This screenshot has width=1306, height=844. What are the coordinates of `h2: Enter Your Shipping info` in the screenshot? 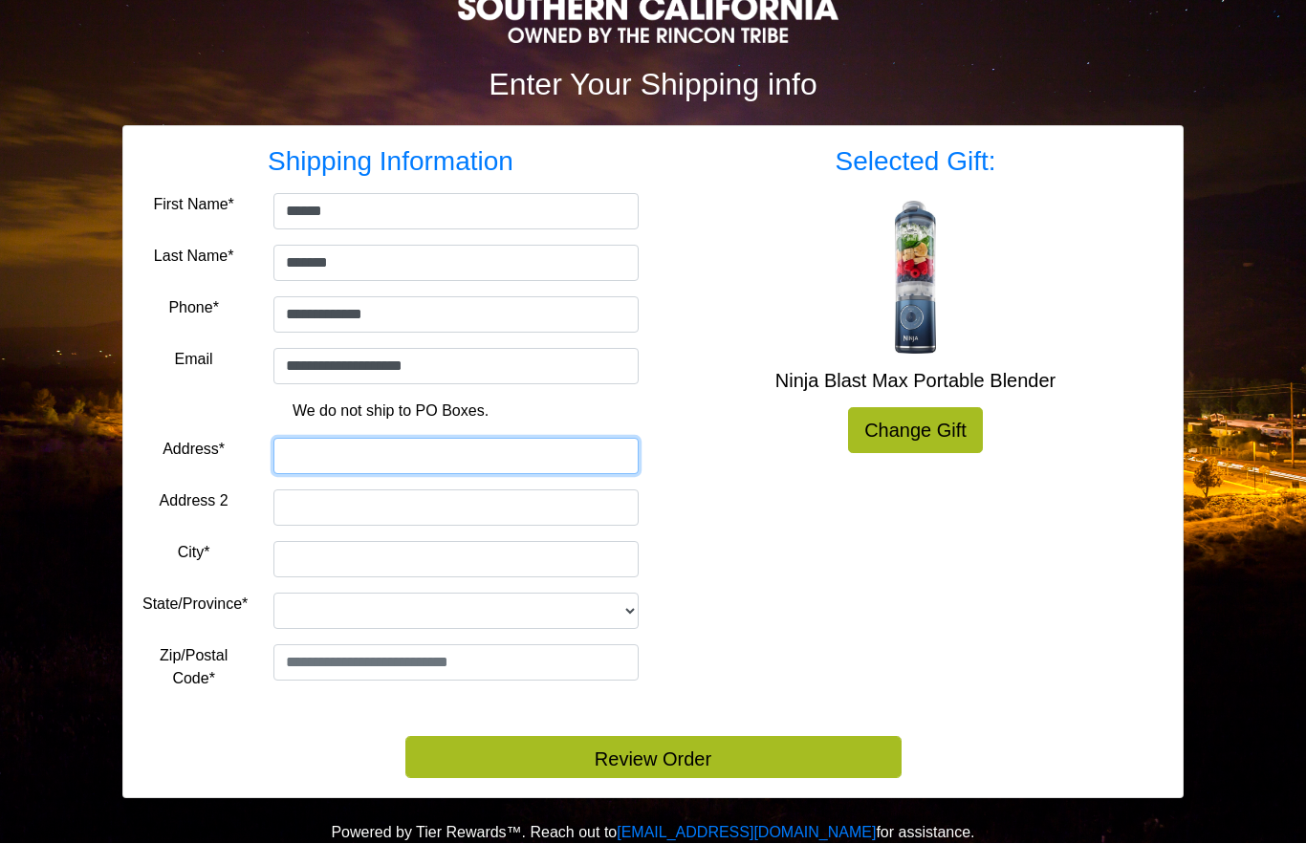 It's located at (653, 85).